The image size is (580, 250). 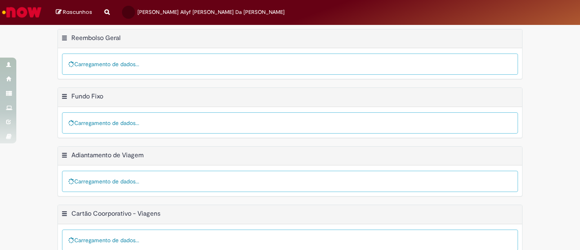 What do you see at coordinates (78, 12) in the screenshot?
I see `span: Rascunhos` at bounding box center [78, 12].